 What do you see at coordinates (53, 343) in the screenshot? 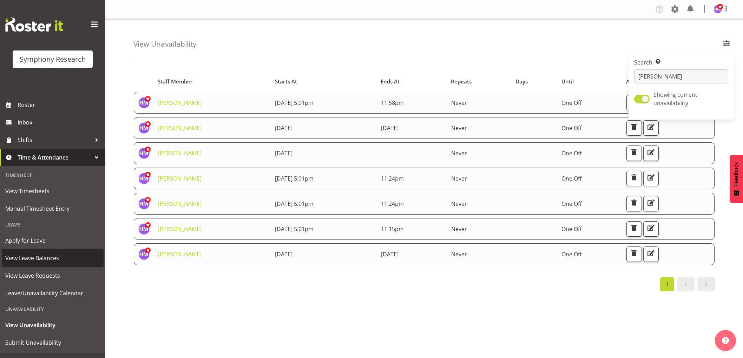
I see `span: Submit Unavailability` at bounding box center [53, 343].